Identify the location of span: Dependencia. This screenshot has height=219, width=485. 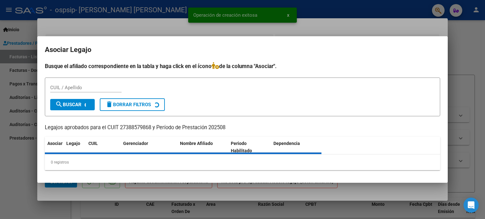
(287, 144).